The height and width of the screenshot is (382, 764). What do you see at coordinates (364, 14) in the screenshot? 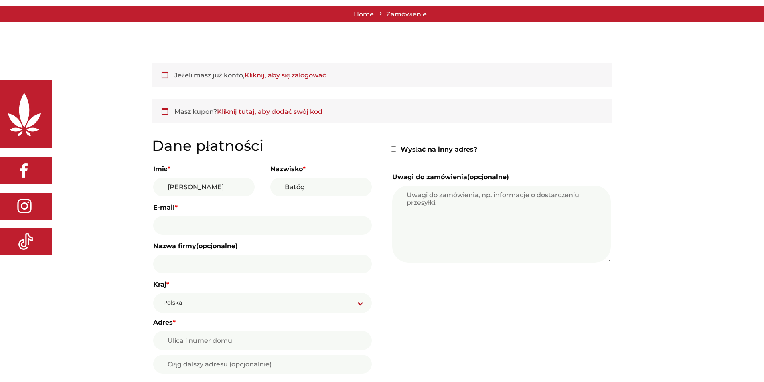
I see `a: Home` at bounding box center [364, 14].